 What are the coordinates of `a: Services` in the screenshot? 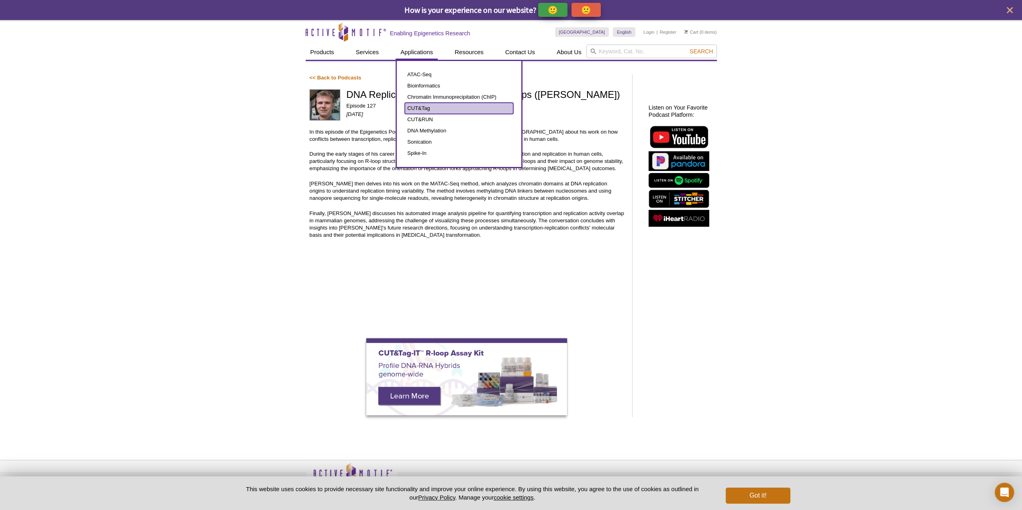 It's located at (367, 52).